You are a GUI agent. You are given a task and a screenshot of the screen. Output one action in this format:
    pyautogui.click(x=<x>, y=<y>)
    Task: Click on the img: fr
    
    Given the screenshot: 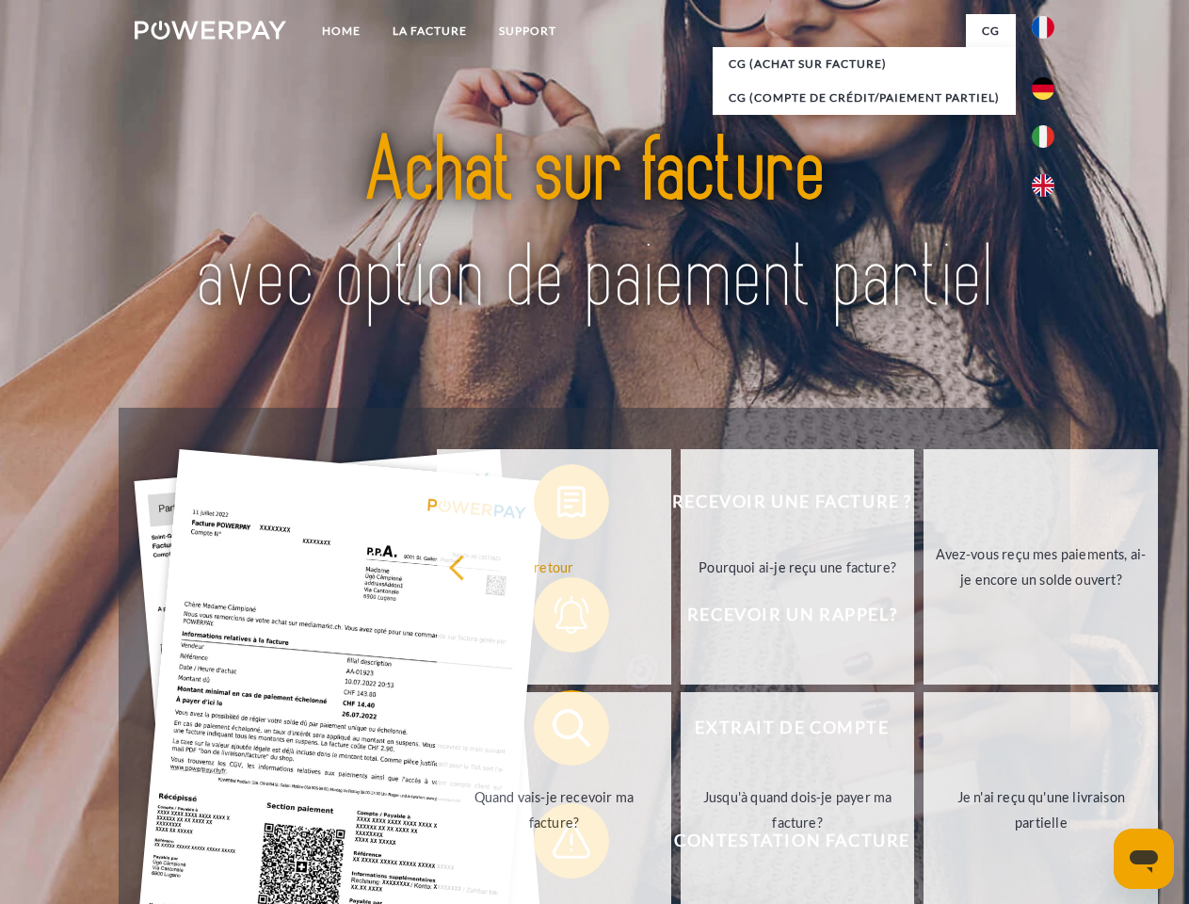 What is the action you would take?
    pyautogui.click(x=1043, y=27)
    